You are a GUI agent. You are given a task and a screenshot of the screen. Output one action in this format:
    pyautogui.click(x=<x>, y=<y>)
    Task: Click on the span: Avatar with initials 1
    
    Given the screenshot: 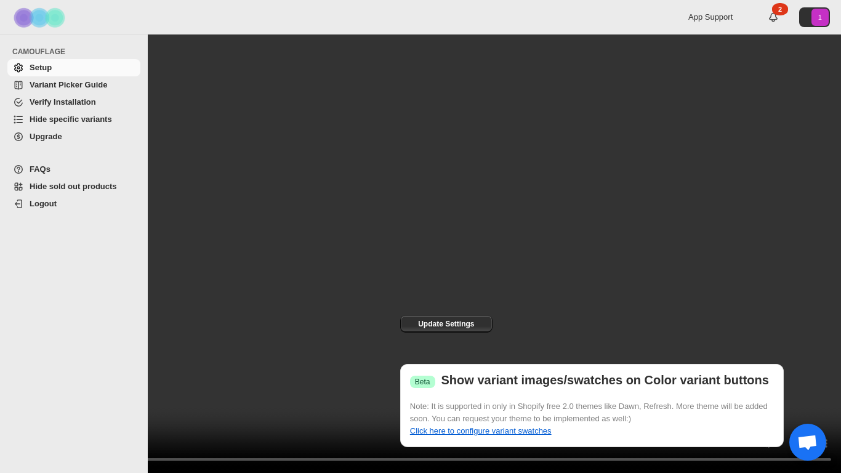 What is the action you would take?
    pyautogui.click(x=820, y=17)
    